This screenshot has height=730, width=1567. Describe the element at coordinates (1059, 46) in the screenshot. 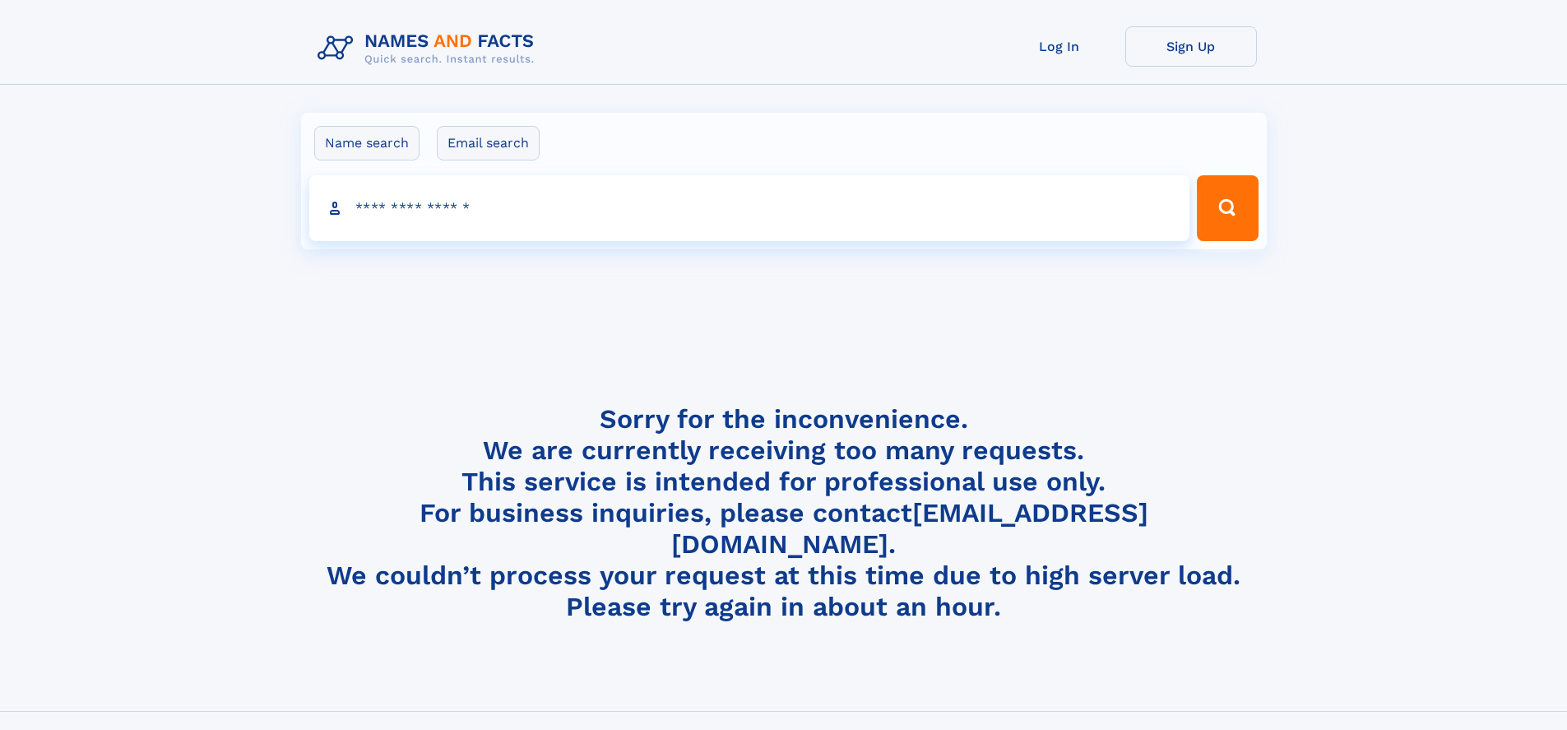

I see `a: Log In` at that location.